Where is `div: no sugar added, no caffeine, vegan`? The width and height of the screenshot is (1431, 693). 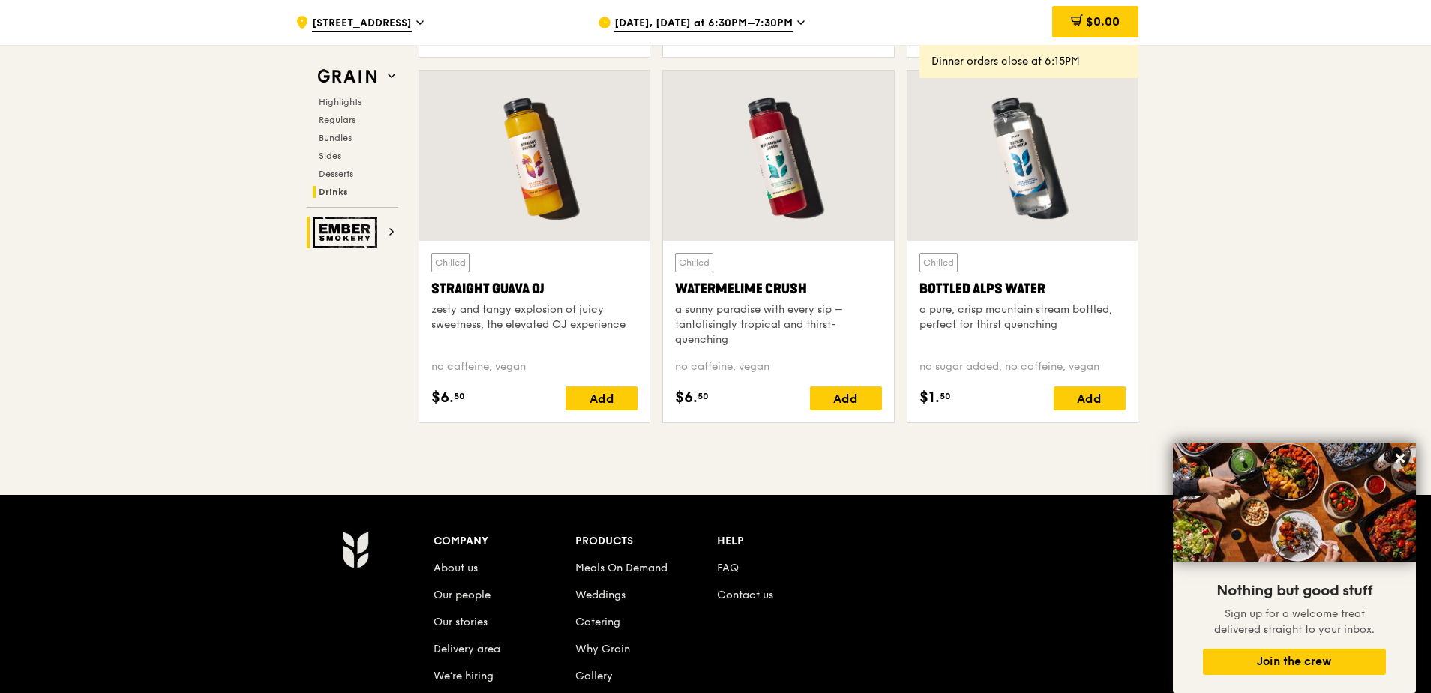
div: no sugar added, no caffeine, vegan is located at coordinates (1023, 367).